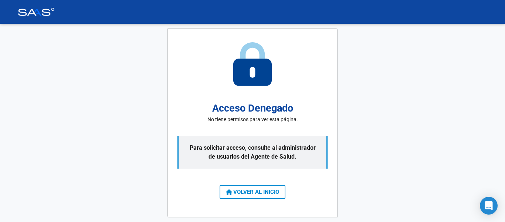  I want to click on button: VOLVER AL INICIO, so click(253, 192).